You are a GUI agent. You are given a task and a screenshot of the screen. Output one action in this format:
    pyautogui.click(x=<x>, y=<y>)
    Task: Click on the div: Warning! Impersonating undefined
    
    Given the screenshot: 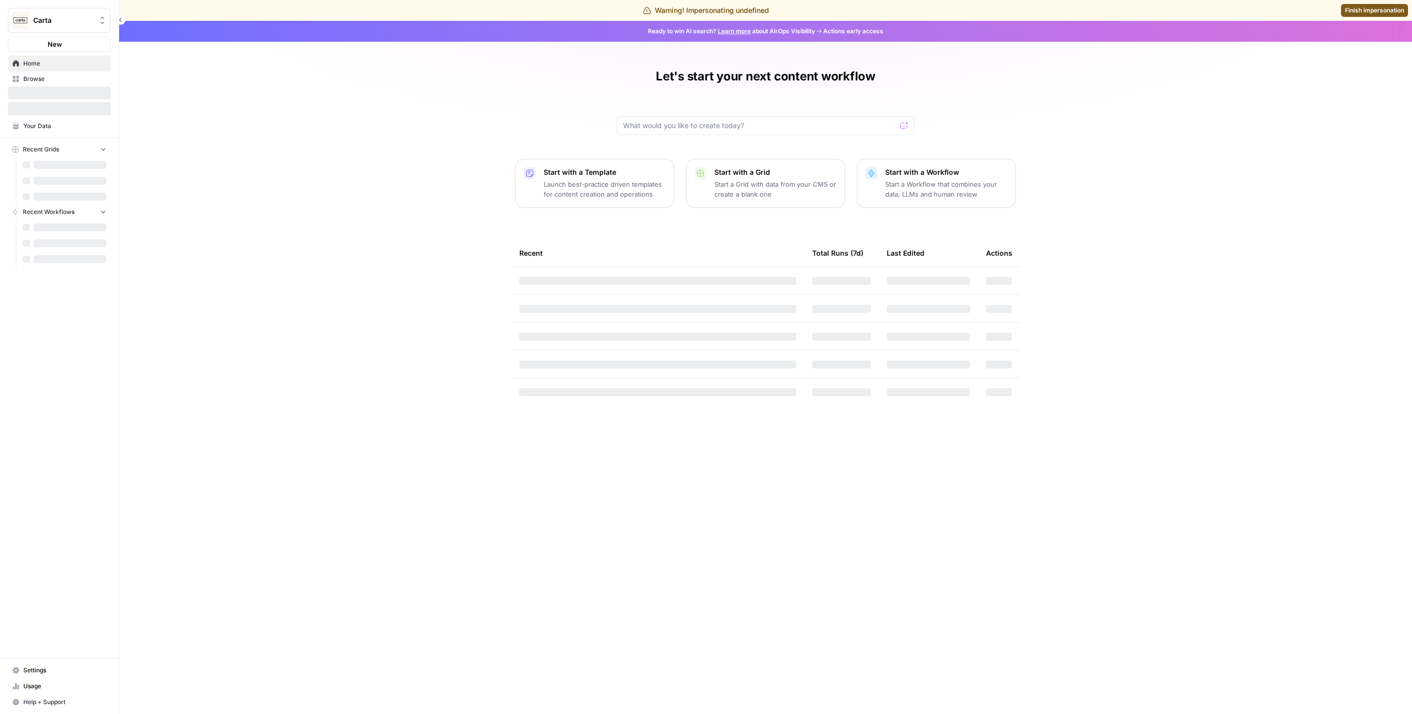 What is the action you would take?
    pyautogui.click(x=706, y=10)
    